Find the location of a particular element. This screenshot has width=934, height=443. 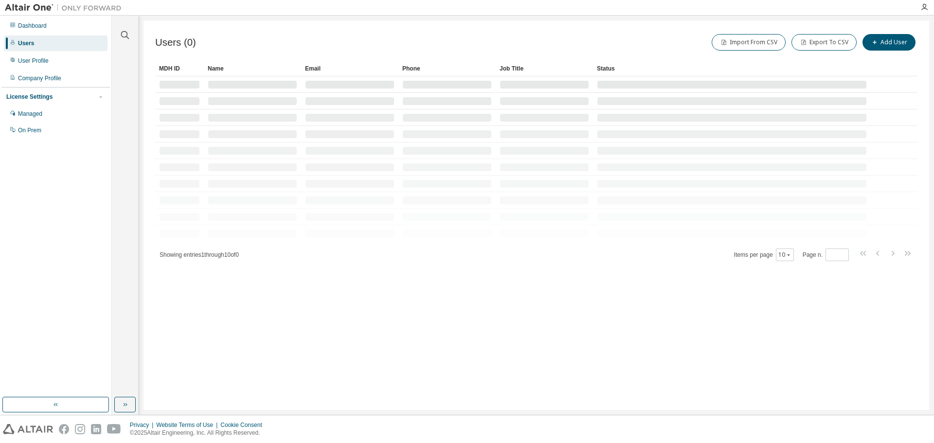

img: facebook.svg is located at coordinates (64, 429).